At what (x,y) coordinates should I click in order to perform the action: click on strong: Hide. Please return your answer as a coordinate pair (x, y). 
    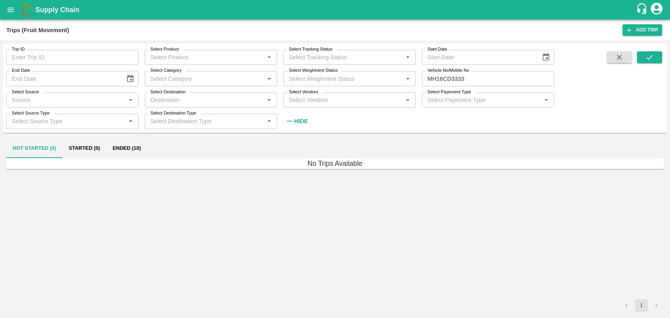
    Looking at the image, I should click on (300, 121).